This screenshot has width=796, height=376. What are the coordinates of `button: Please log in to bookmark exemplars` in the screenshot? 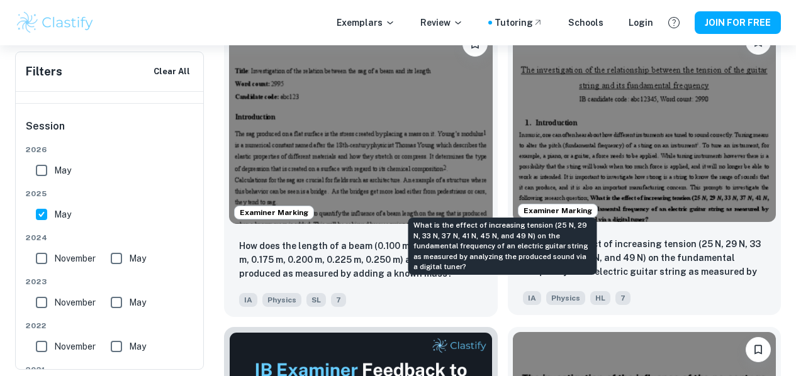 It's located at (758, 350).